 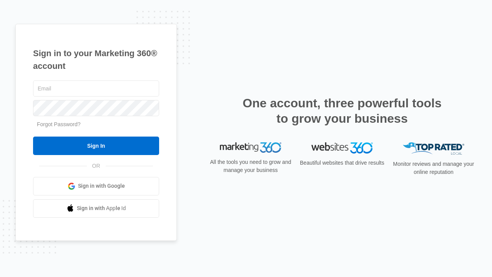 I want to click on input: Sign In, so click(x=96, y=146).